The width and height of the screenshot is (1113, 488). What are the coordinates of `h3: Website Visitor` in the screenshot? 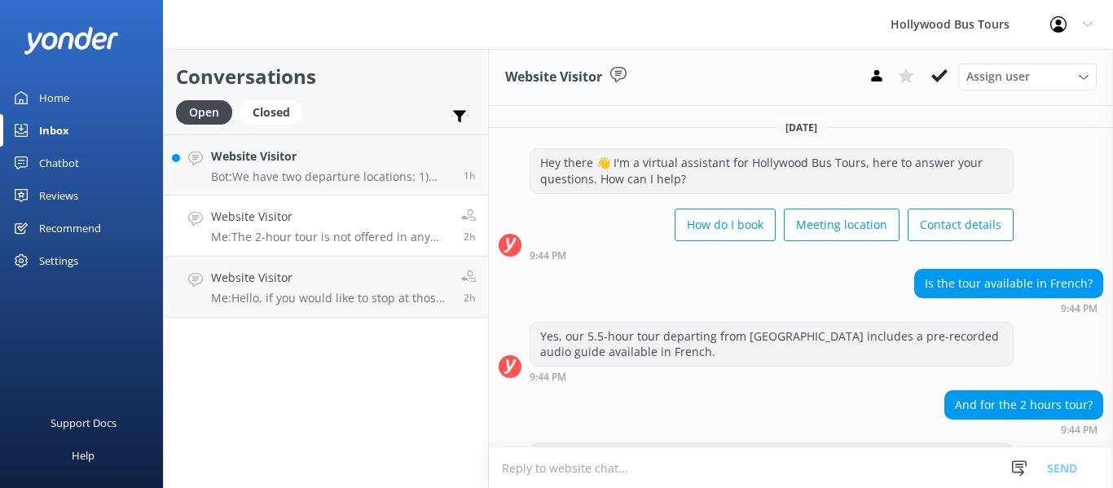 It's located at (553, 77).